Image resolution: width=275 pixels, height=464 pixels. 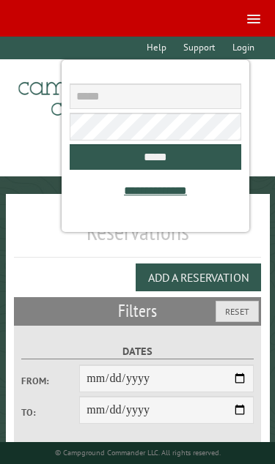 What do you see at coordinates (138, 311) in the screenshot?
I see `h2: Filters` at bounding box center [138, 311].